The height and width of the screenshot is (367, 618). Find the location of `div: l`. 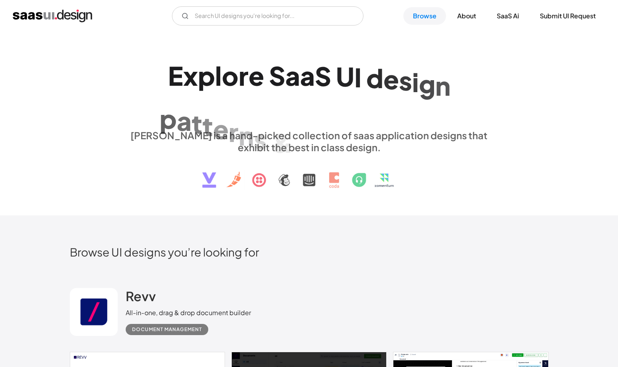

div: l is located at coordinates (218, 75).